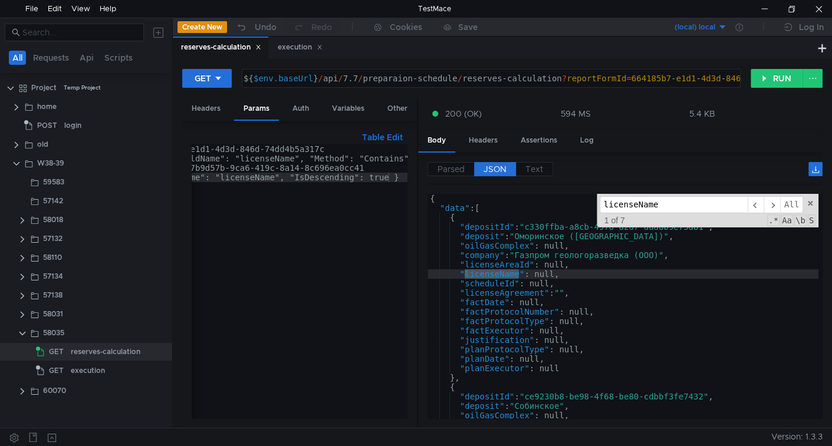  What do you see at coordinates (777, 78) in the screenshot?
I see `button: RUN` at bounding box center [777, 78].